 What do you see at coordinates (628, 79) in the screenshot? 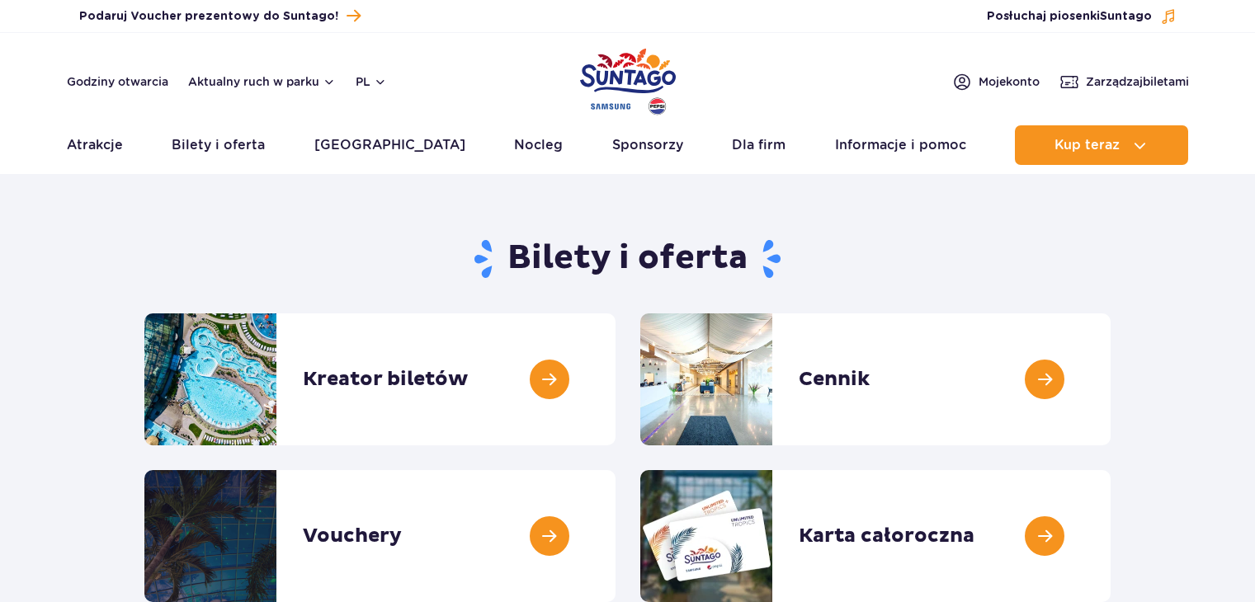
I see `a: Park of Poland` at bounding box center [628, 79].